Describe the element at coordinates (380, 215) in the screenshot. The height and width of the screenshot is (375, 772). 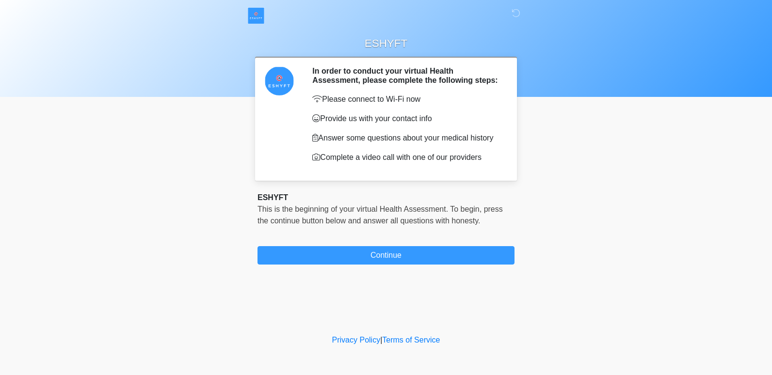
I see `span: This is the beginning of your virtual Health Assessment. ﻿﻿﻿﻿﻿﻿To begin, ﻿﻿﻿﻿﻿﻿﻿﻿﻿﻿﻿﻿﻿﻿﻿﻿﻿﻿press ...` at that location.